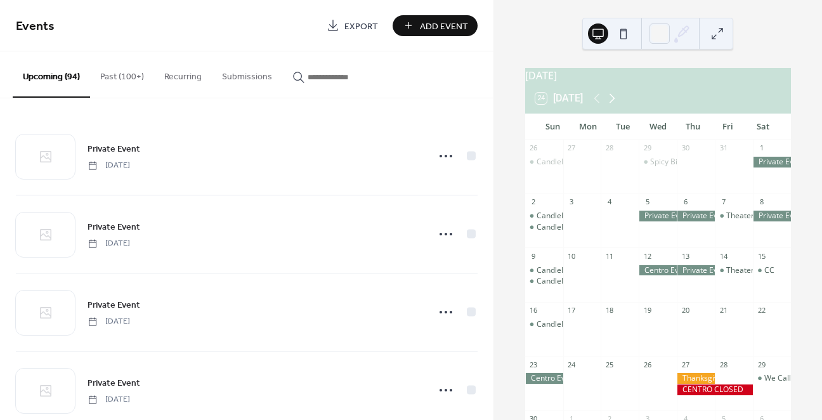 The height and width of the screenshot is (420, 822). What do you see at coordinates (51, 74) in the screenshot?
I see `button: Upcoming (94)` at bounding box center [51, 74].